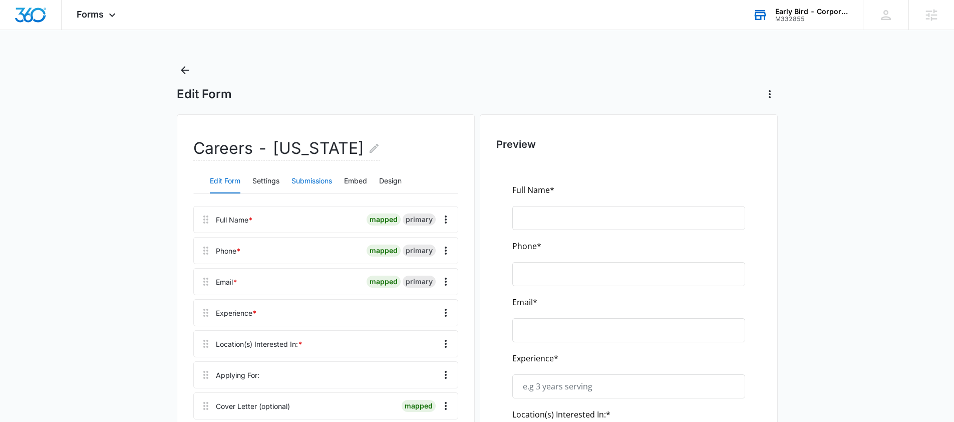  Describe the element at coordinates (234, 219) in the screenshot. I see `div: Full Name` at that location.